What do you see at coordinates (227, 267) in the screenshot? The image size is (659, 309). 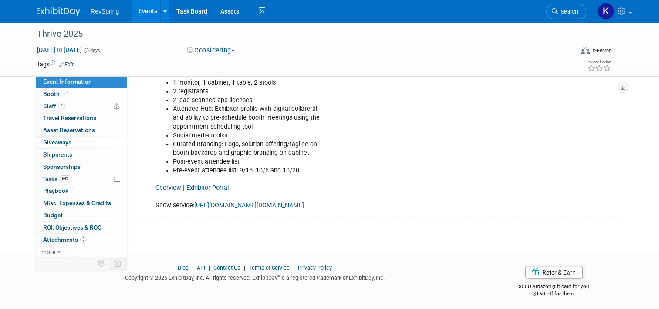 I see `a: Contact Us` at bounding box center [227, 267].